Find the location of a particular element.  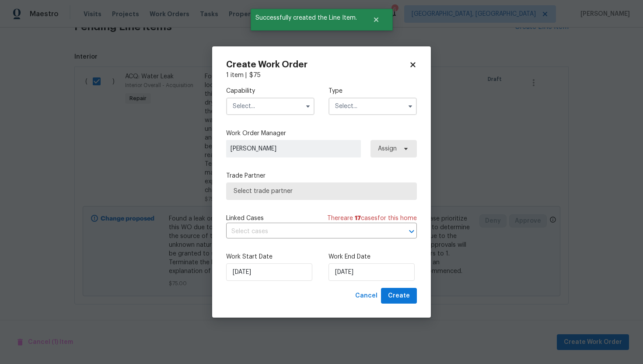

span: Cancel is located at coordinates (366, 296).